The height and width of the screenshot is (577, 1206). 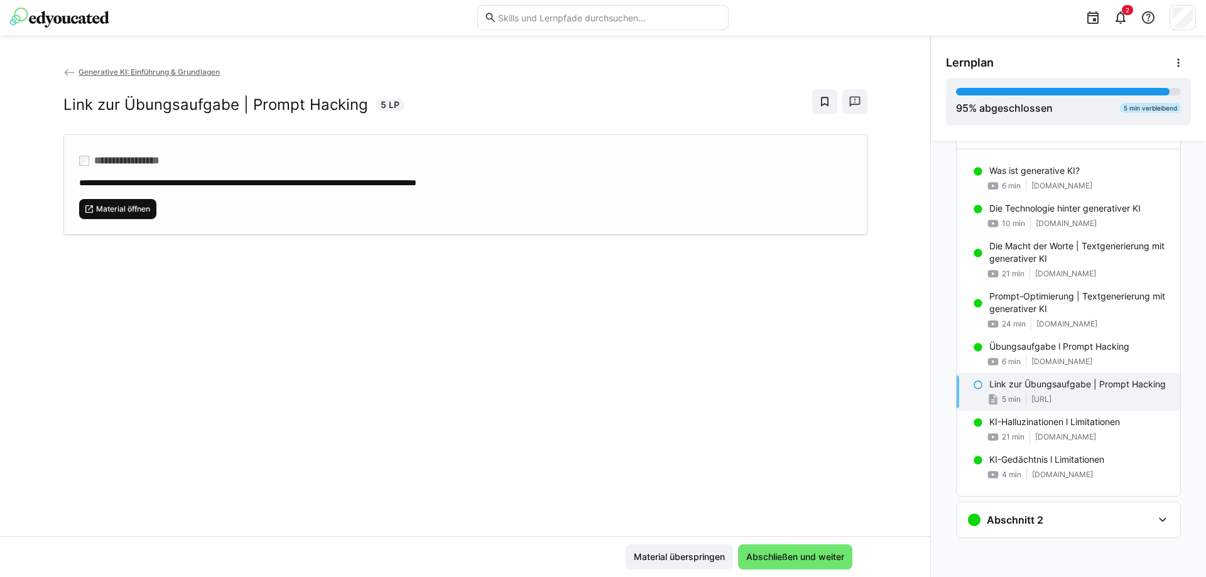 I want to click on p: Link zur Übungsaufgabe | Prompt Hacking, so click(x=1077, y=384).